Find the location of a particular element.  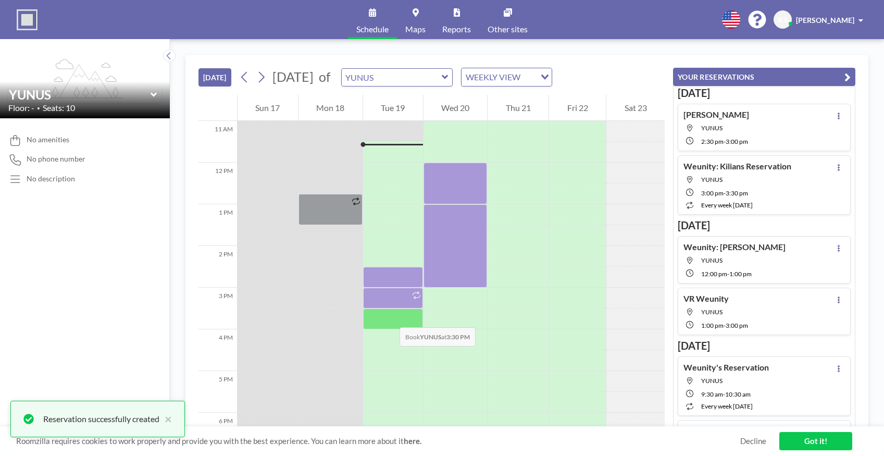

h4: VR Weunity is located at coordinates (706, 299).